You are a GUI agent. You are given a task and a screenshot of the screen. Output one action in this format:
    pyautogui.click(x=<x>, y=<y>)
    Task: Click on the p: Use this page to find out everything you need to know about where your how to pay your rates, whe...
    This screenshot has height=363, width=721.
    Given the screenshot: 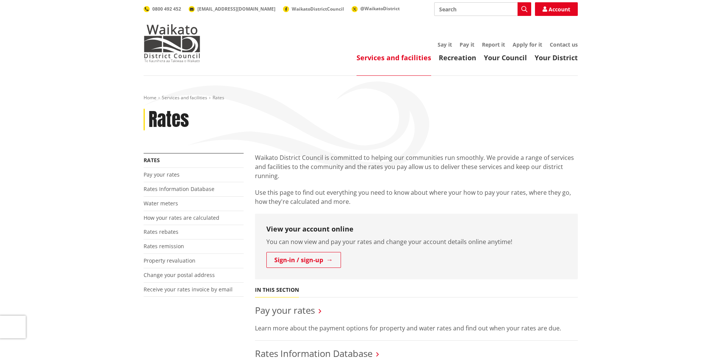 What is the action you would take?
    pyautogui.click(x=416, y=197)
    